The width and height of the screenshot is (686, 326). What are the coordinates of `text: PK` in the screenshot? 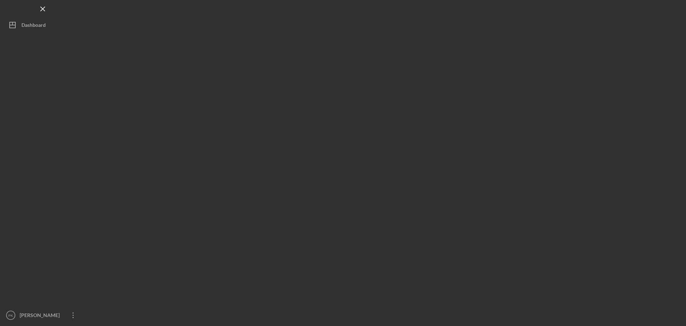 It's located at (11, 315).